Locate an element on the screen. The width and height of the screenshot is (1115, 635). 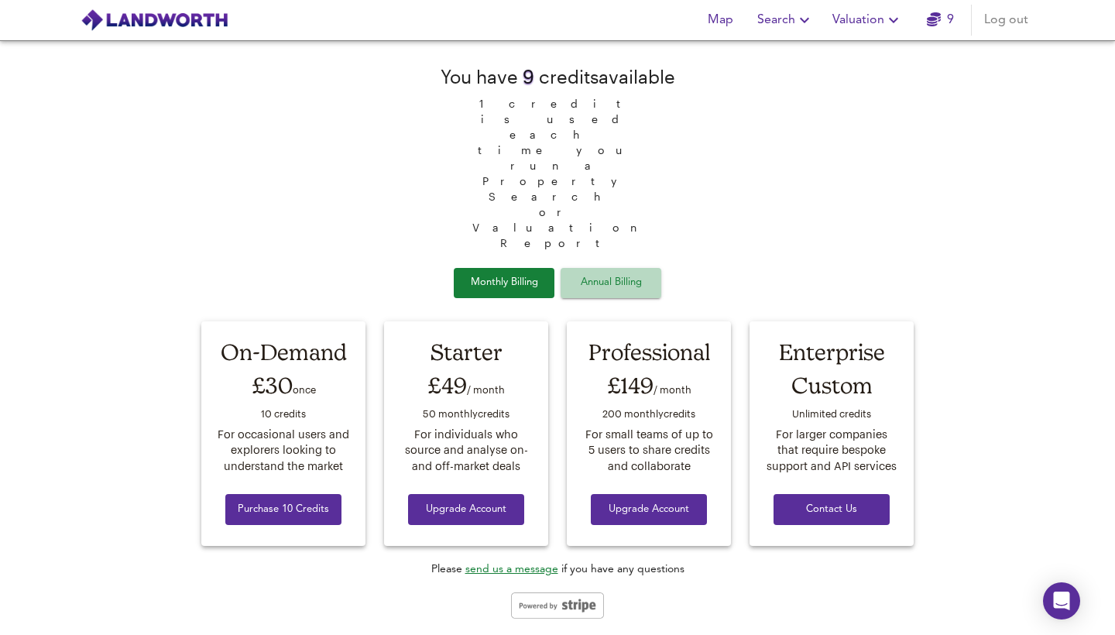
button: Log out is located at coordinates (1006, 20).